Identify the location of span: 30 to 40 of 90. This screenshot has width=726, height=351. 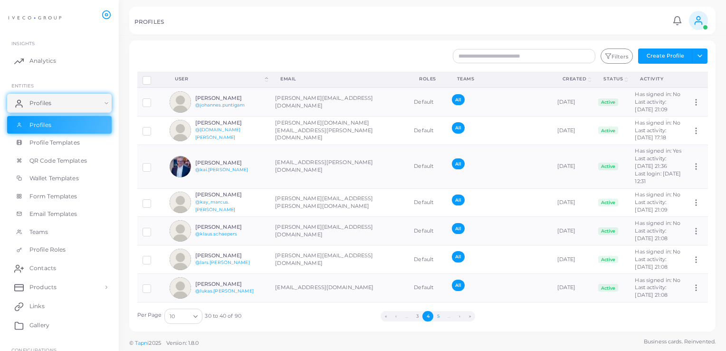
(223, 316).